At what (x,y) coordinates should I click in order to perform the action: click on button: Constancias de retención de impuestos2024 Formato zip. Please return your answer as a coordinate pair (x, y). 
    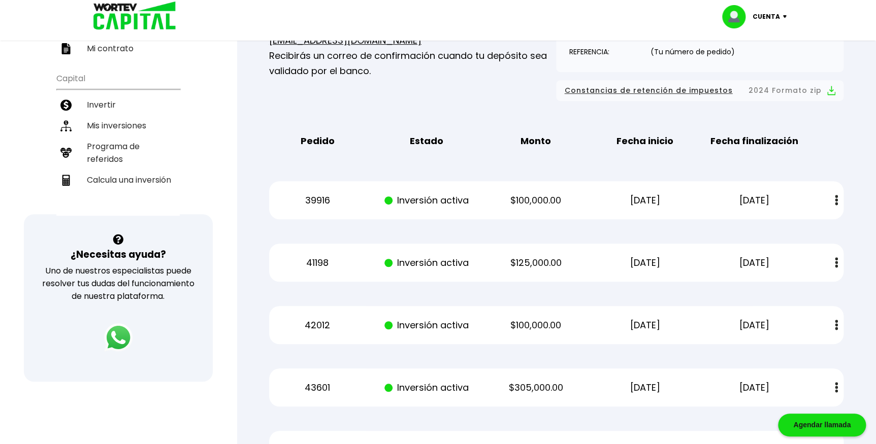
    Looking at the image, I should click on (699, 90).